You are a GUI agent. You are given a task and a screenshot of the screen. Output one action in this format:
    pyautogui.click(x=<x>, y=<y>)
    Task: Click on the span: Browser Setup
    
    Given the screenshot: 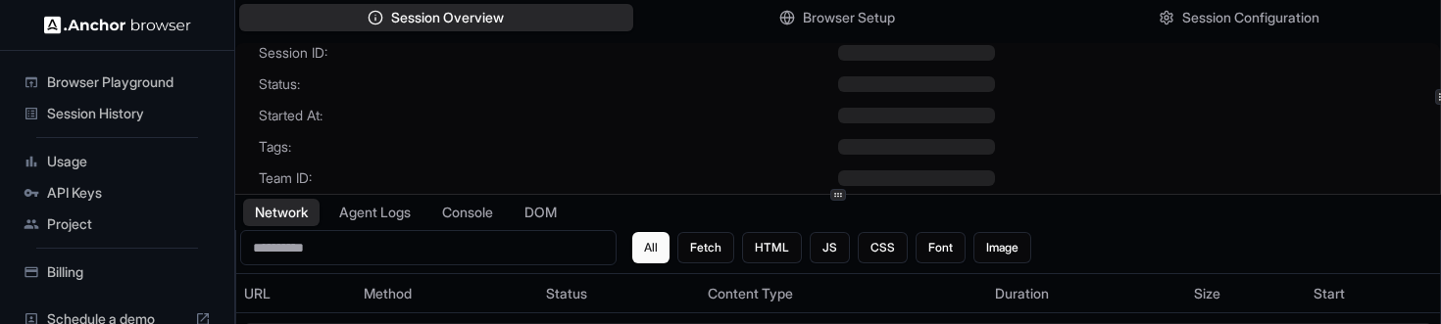 What is the action you would take?
    pyautogui.click(x=849, y=18)
    